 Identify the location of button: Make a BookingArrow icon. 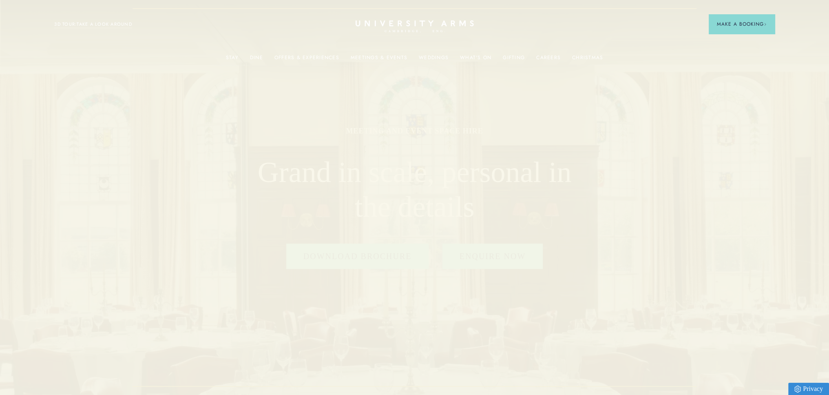
(742, 24).